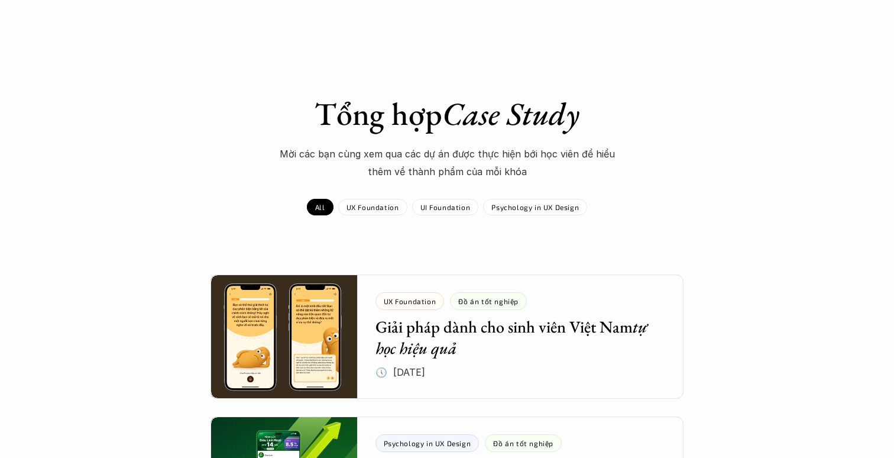 The image size is (894, 458). What do you see at coordinates (511, 113) in the screenshot?
I see `em: Case Study` at bounding box center [511, 113].